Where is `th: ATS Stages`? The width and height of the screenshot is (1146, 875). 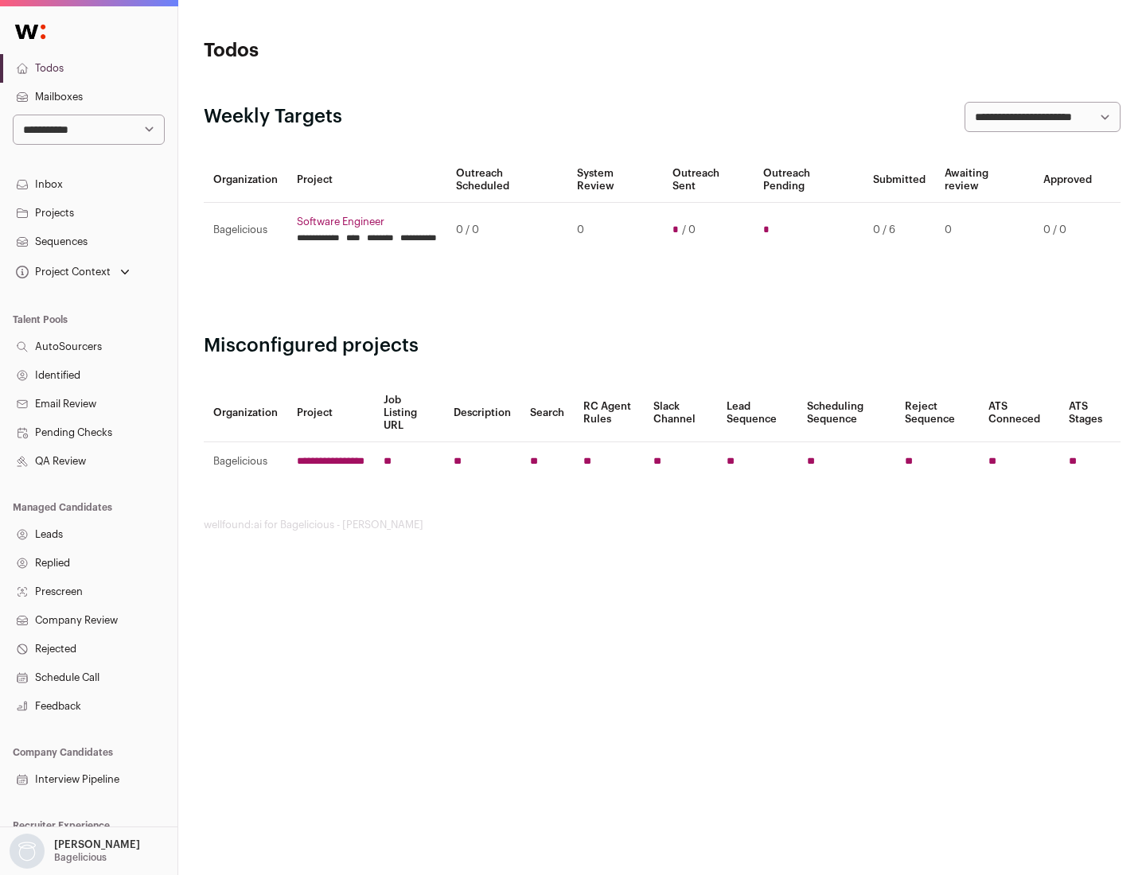
th: ATS Stages is located at coordinates (1089, 413).